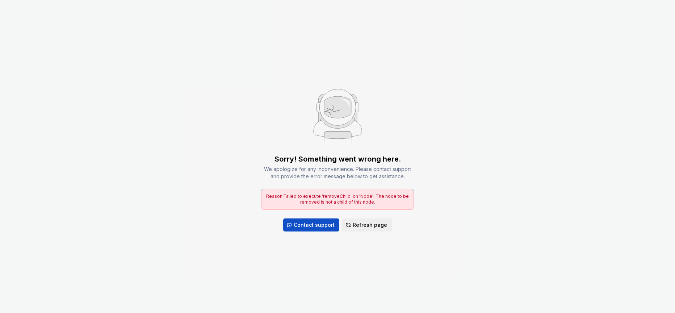  What do you see at coordinates (338, 173) in the screenshot?
I see `div: We apologize for any inconvenience. Please contact support and provide the error message below to...` at bounding box center [338, 173].